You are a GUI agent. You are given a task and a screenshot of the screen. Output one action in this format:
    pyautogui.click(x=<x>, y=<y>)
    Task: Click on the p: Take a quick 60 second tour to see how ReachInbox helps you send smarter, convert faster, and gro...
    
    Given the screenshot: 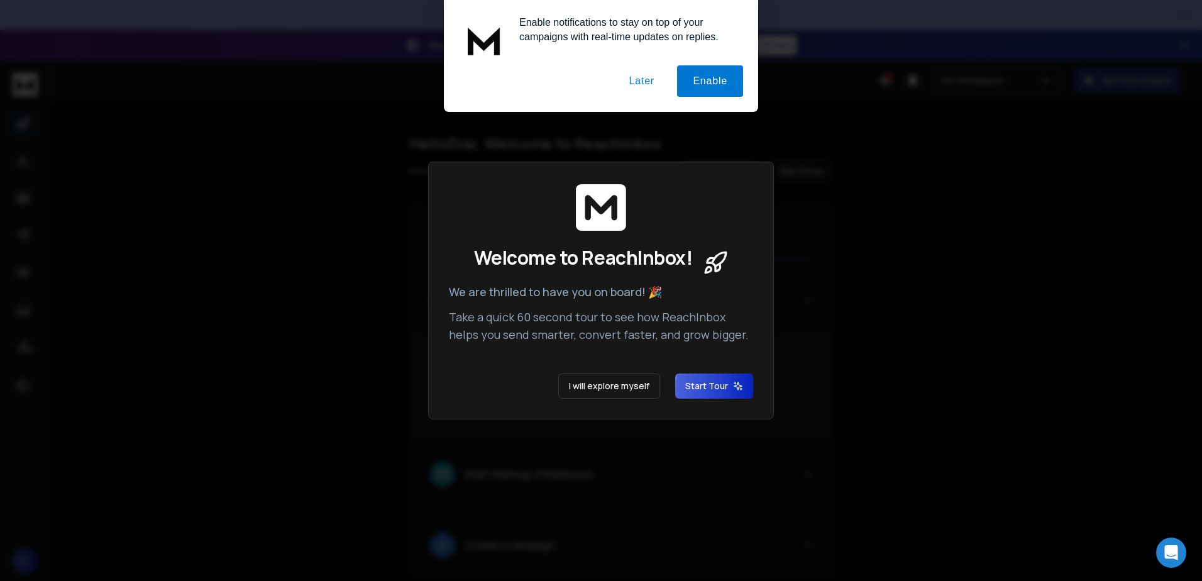 What is the action you would take?
    pyautogui.click(x=601, y=326)
    